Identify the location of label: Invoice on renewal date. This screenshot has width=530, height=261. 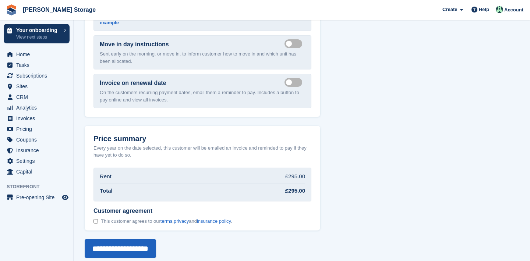
(133, 83).